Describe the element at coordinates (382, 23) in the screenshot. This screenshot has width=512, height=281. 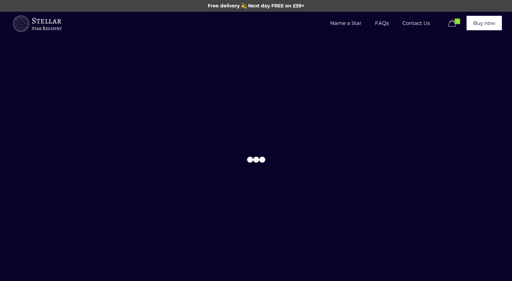
I see `a: FAQs` at that location.